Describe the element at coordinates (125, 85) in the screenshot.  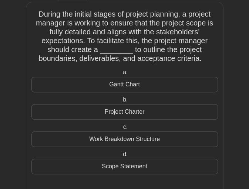
I see `div: Gantt Chart` at that location.